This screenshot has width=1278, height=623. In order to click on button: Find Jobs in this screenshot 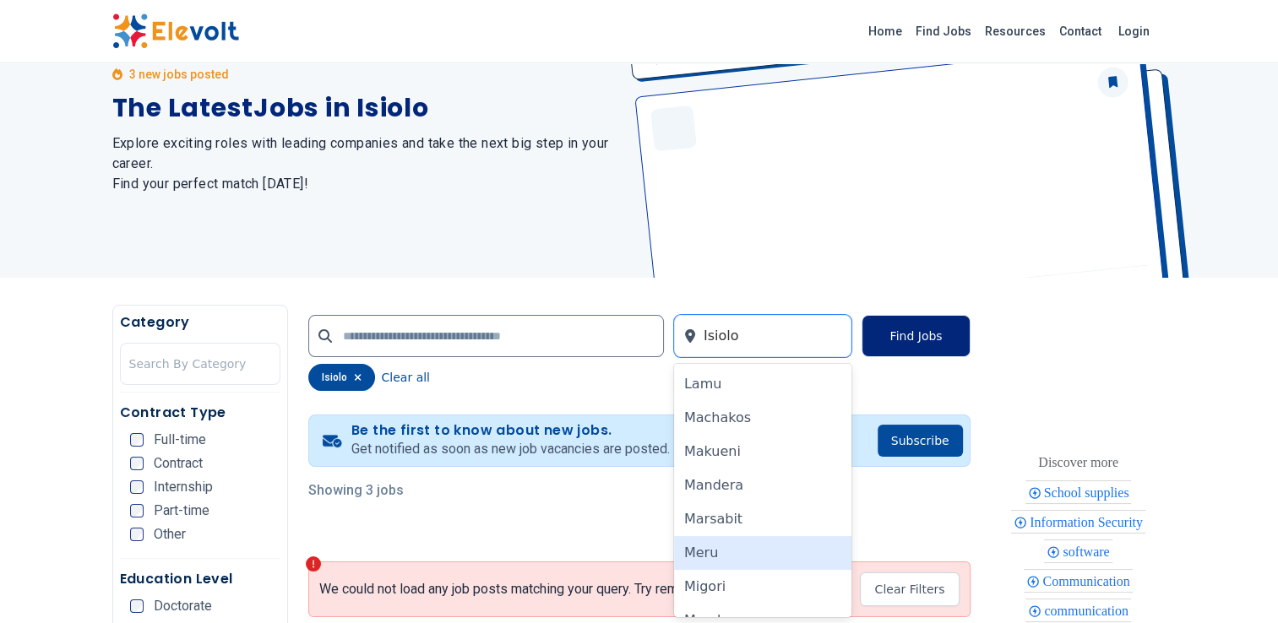, I will do `click(916, 336)`.